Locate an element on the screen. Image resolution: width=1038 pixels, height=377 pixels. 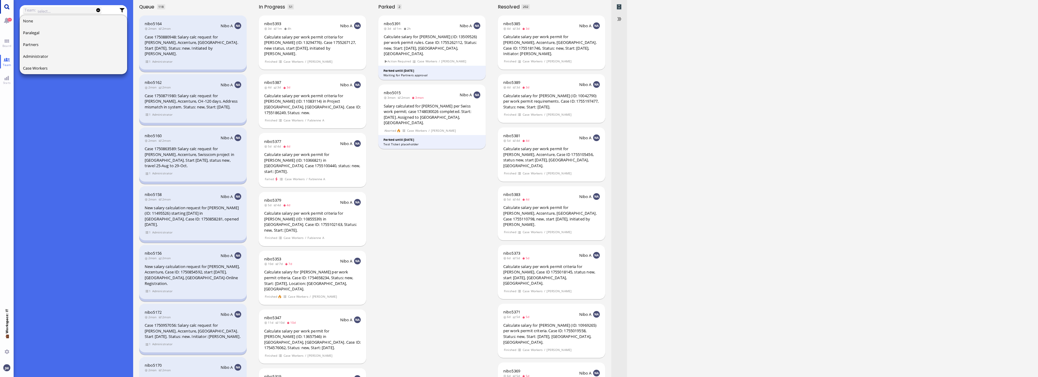
span: nibo5347 is located at coordinates (273, 317).